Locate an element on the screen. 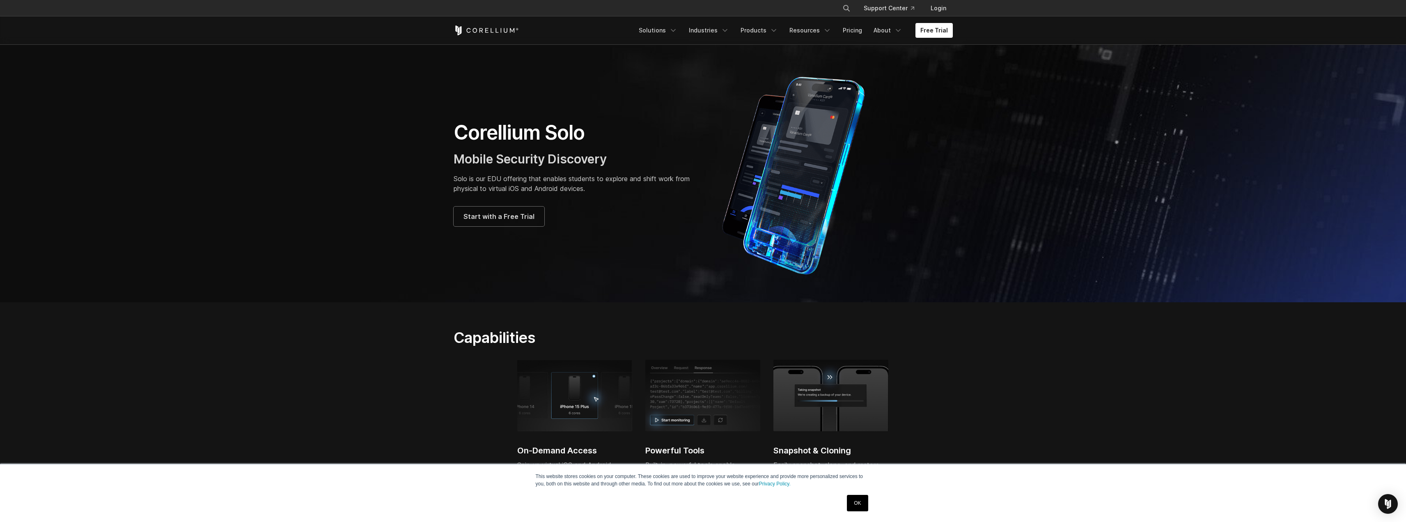 This screenshot has width=1406, height=522. a: Corellium Home is located at coordinates (486, 30).